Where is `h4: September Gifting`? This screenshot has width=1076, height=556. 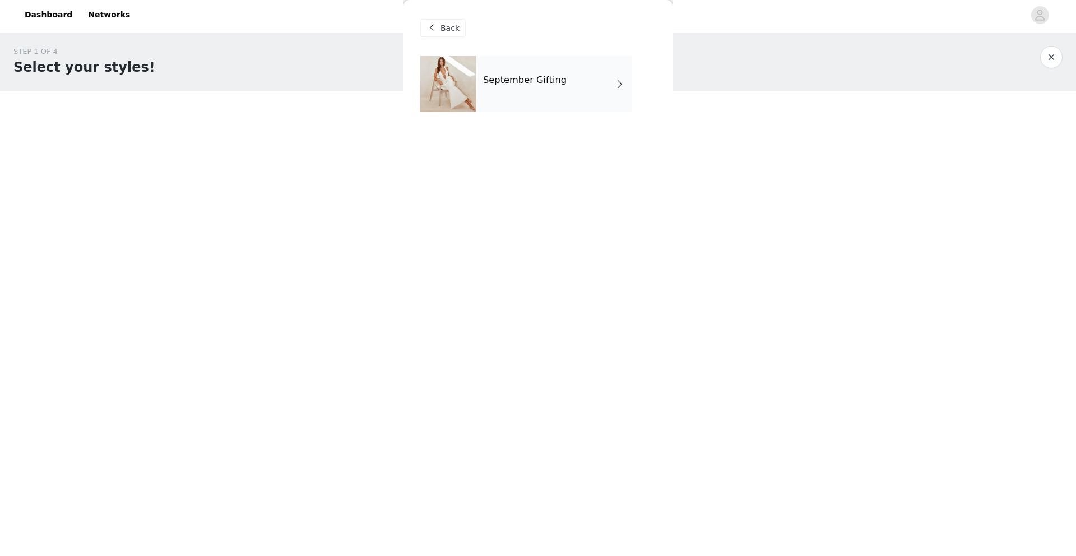
h4: September Gifting is located at coordinates (524, 80).